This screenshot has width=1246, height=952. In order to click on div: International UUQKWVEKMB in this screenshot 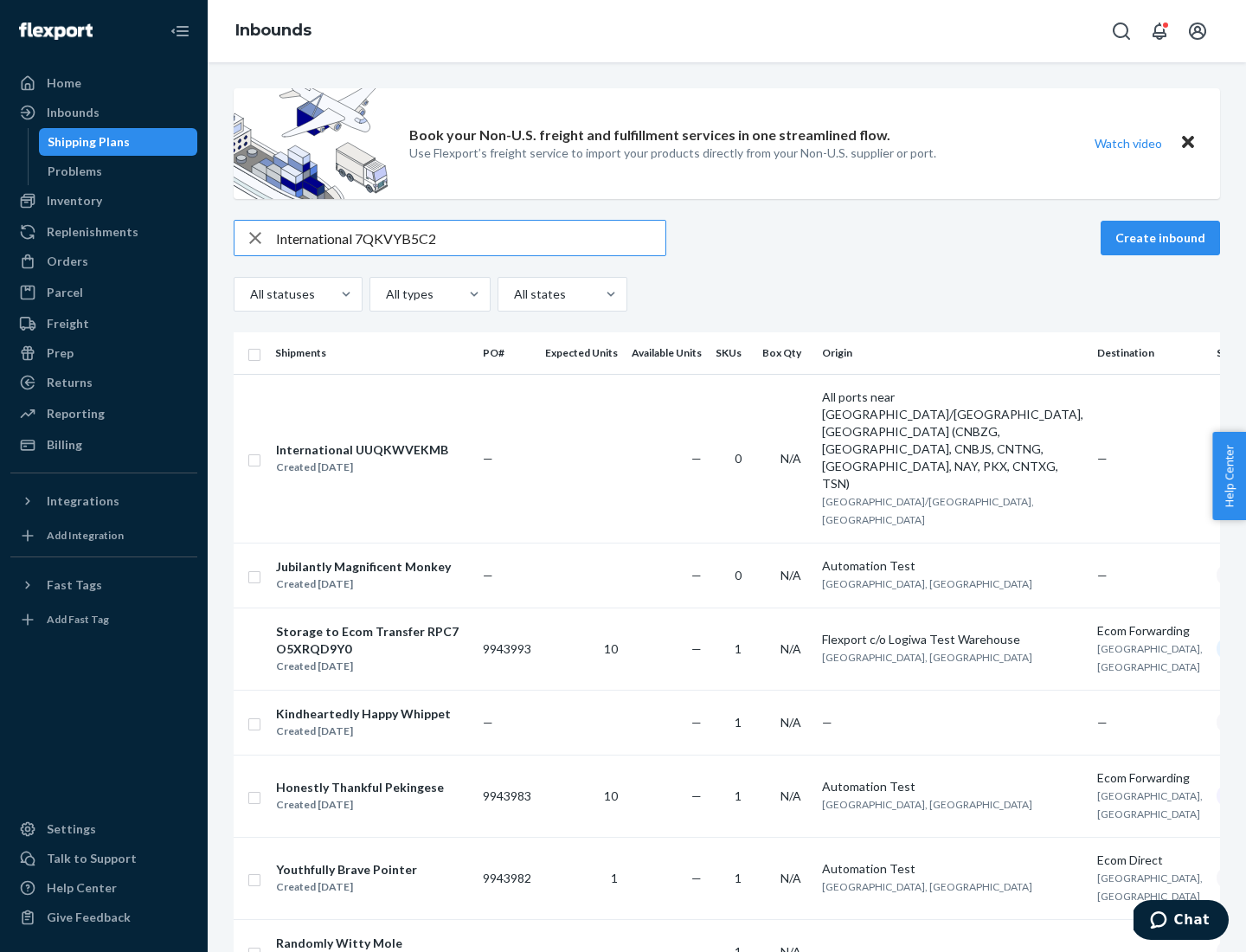, I will do `click(361, 450)`.